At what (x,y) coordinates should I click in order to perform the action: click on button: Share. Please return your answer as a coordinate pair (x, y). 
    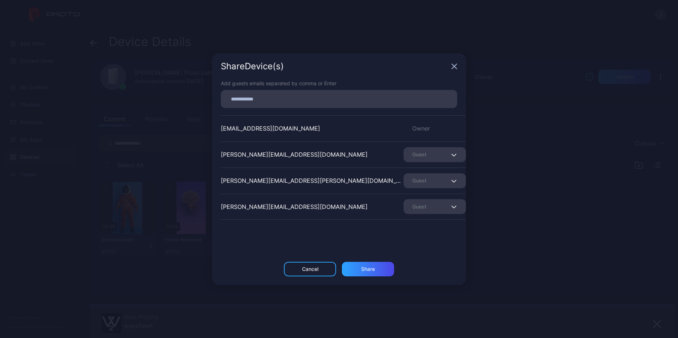
    Looking at the image, I should click on (368, 269).